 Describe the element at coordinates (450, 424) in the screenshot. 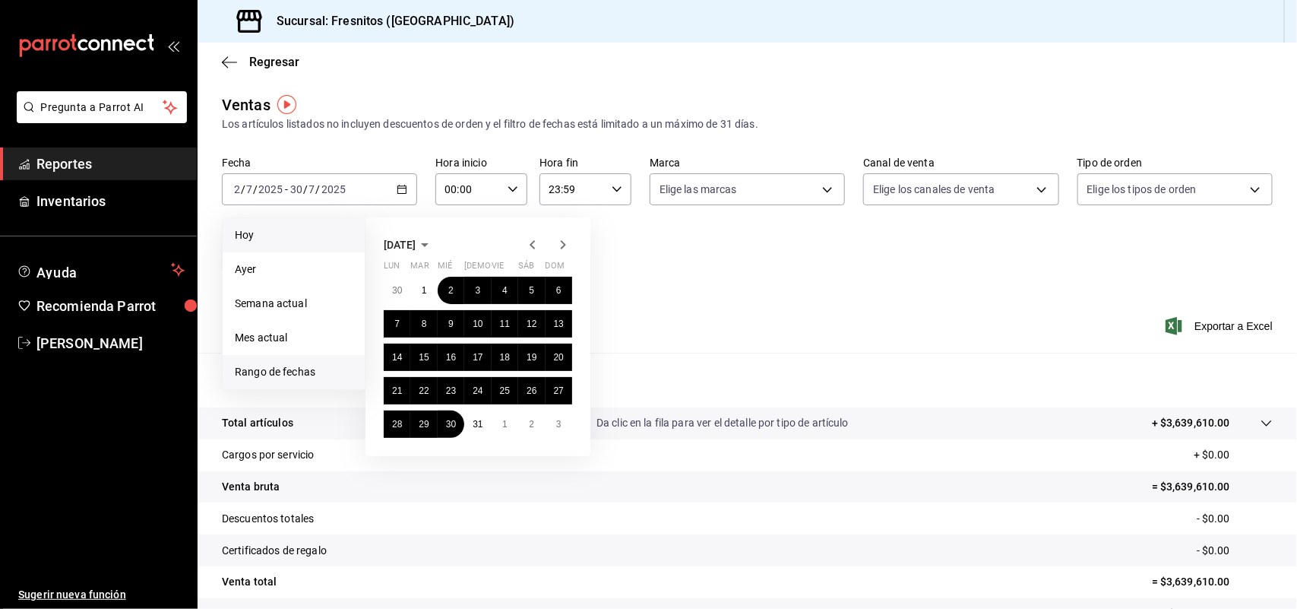

I see `abbr: 30 de julio de 2025` at that location.